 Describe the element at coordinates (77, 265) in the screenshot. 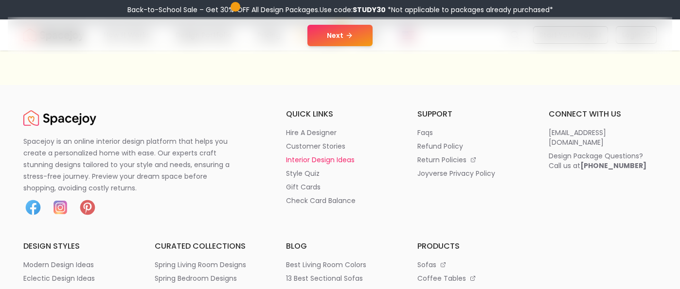

I see `a: modern design ideas` at that location.